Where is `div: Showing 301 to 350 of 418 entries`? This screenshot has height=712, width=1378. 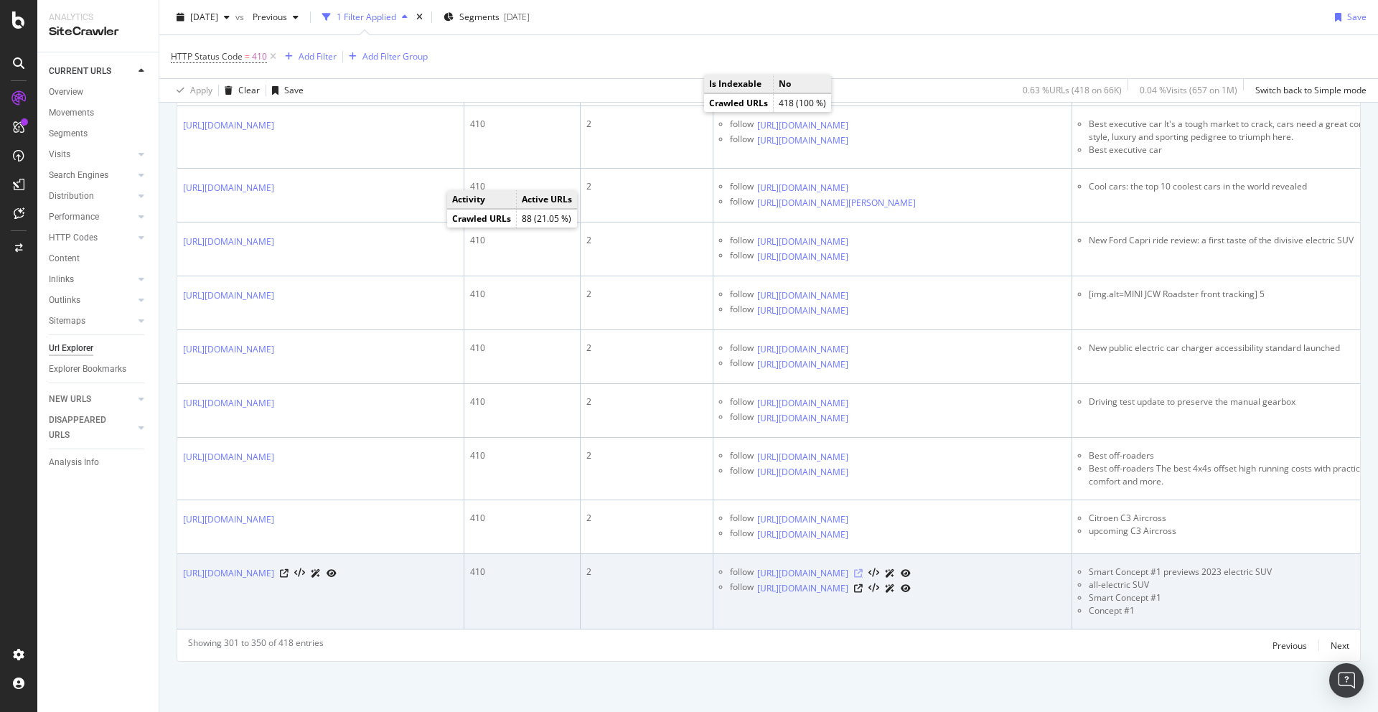
div: Showing 301 to 350 of 418 entries is located at coordinates (255, 645).